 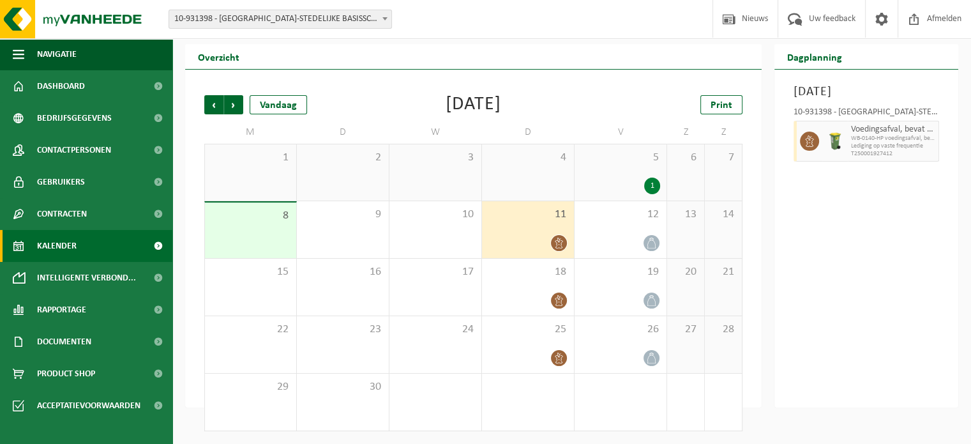 I want to click on span: 17, so click(x=435, y=272).